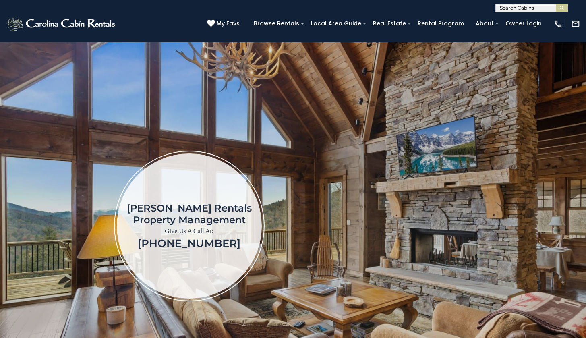 The height and width of the screenshot is (338, 586). I want to click on img: White-1-2.png, so click(62, 24).